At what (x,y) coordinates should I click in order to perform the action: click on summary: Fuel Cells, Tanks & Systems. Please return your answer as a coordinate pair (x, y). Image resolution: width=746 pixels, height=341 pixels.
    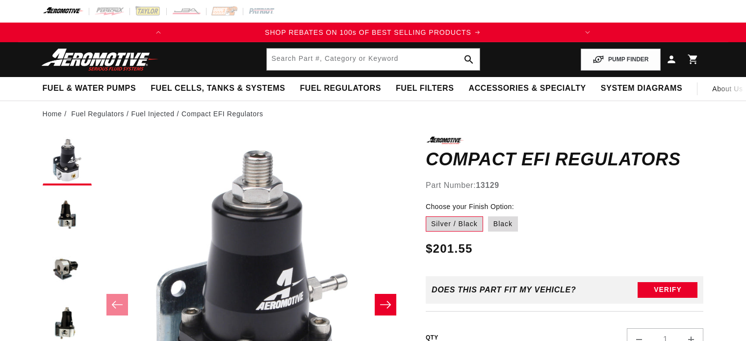
    Looking at the image, I should click on (218, 88).